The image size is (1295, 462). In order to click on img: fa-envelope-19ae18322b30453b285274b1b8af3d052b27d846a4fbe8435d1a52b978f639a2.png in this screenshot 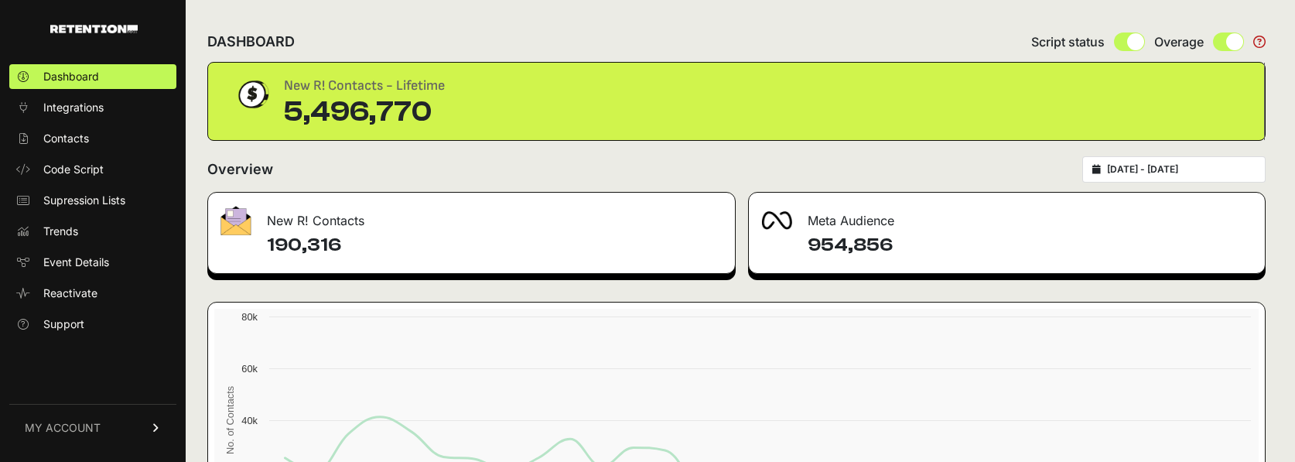, I will do `click(236, 220)`.